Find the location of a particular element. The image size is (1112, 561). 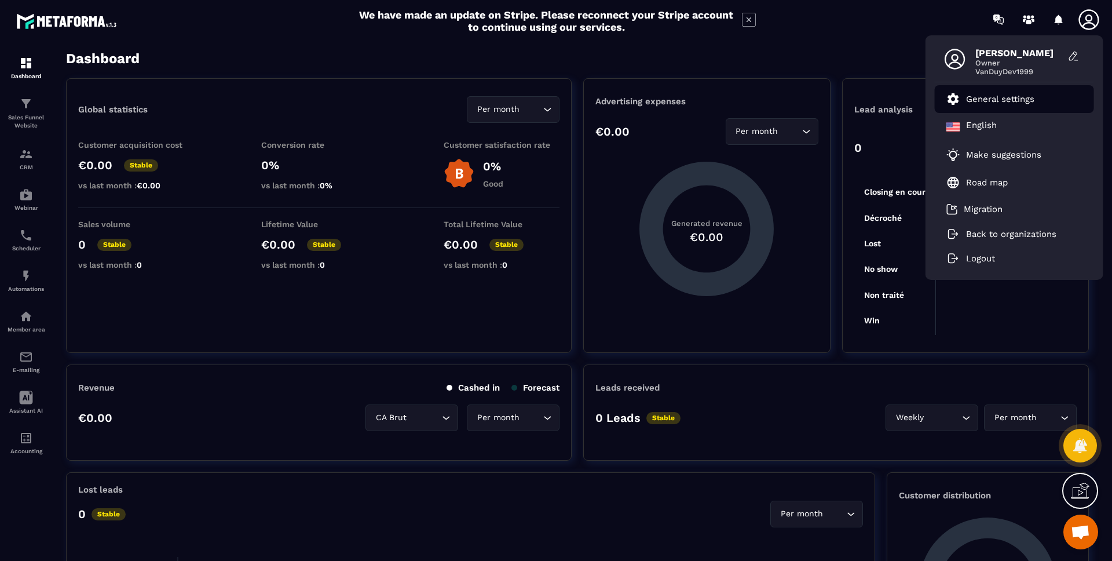

p: Customer acquisition cost is located at coordinates (136, 145).